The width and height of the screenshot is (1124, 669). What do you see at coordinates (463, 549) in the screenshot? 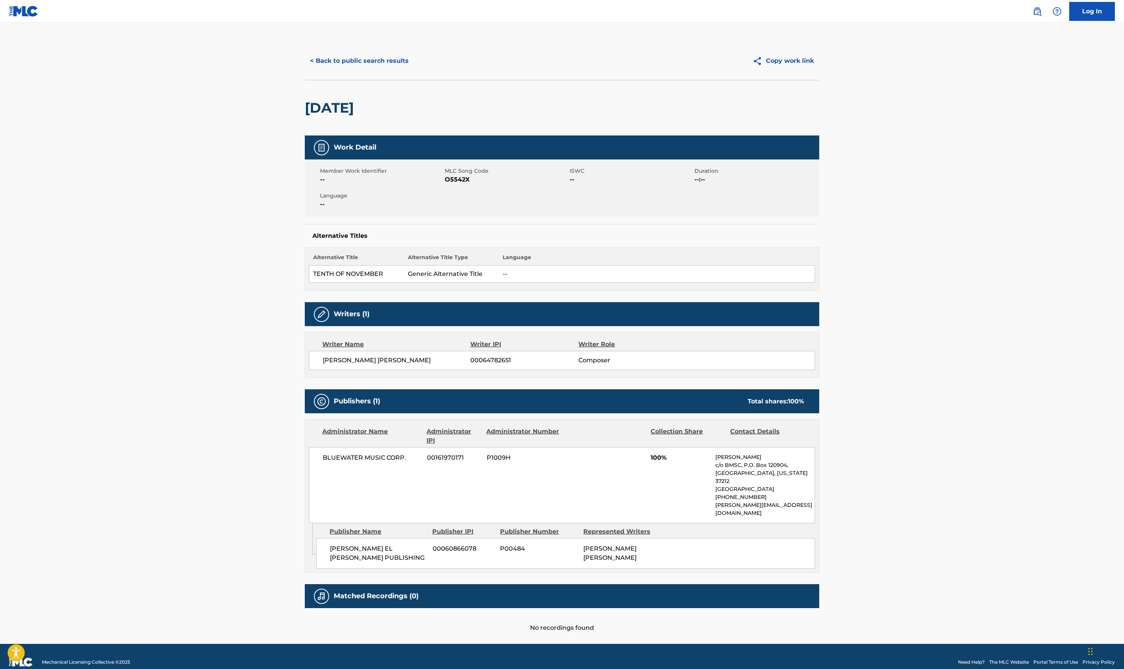
I see `span: 00060866078` at bounding box center [463, 549].